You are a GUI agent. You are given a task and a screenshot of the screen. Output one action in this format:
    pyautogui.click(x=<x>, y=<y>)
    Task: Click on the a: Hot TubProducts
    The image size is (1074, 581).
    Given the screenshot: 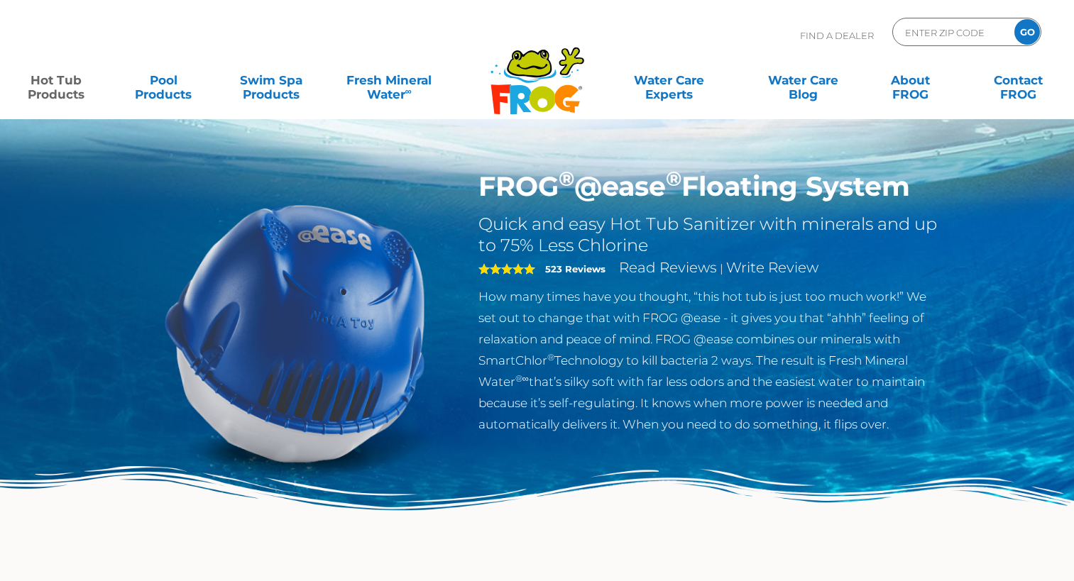 What is the action you would take?
    pyautogui.click(x=56, y=80)
    